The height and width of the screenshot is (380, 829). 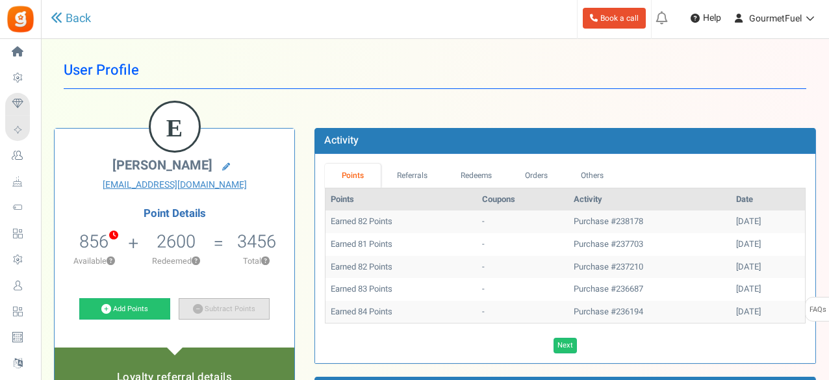 What do you see at coordinates (175, 128) in the screenshot?
I see `figcaption: E` at bounding box center [175, 128].